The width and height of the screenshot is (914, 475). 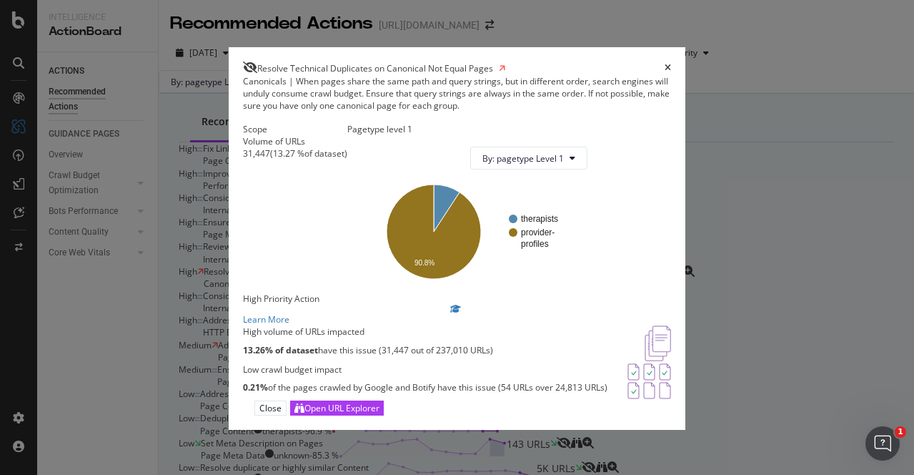 I want to click on strong: 13.26% of dataset, so click(x=280, y=349).